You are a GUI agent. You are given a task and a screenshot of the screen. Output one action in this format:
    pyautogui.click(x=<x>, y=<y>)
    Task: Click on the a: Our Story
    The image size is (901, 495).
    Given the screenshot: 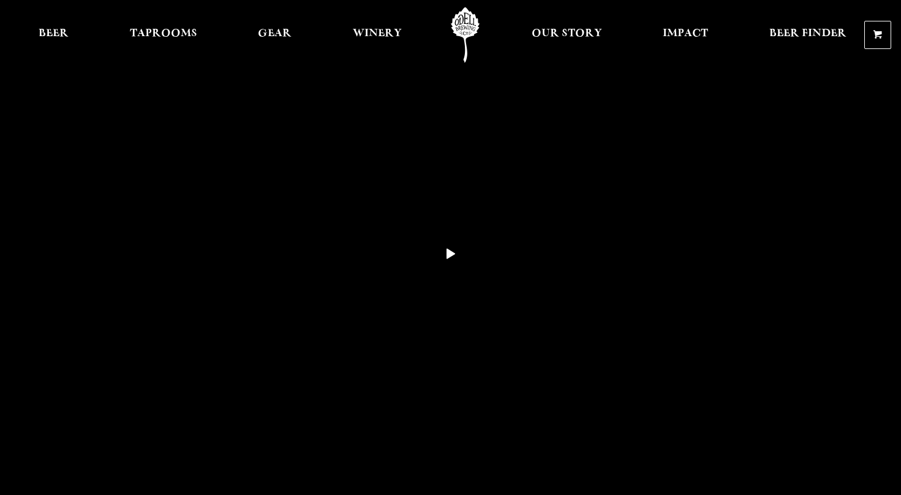 What is the action you would take?
    pyautogui.click(x=567, y=35)
    